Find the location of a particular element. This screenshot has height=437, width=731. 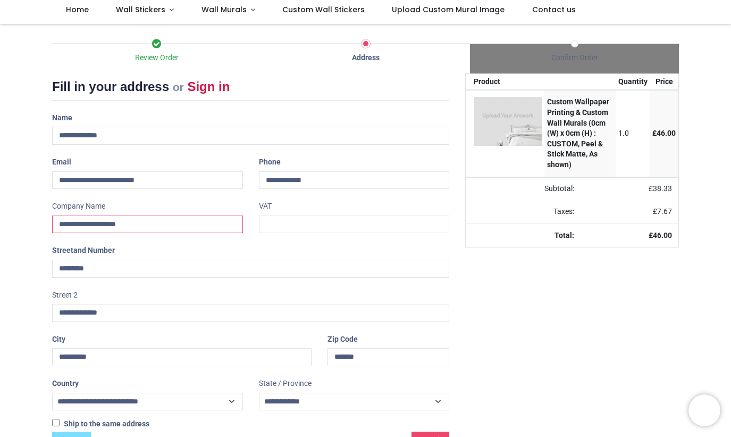

strong: Custom Wallpaper Printing & Custom Wall Murals (0cm (W) x 0cm (H) : CUSTOM, Peel & Stick Matte, A... is located at coordinates (578, 133).